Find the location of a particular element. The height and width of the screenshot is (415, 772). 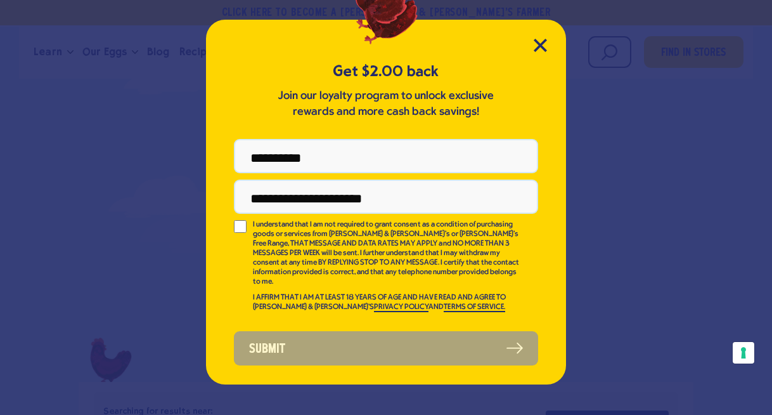

a: PRIVACY POLICY is located at coordinates (401, 307).